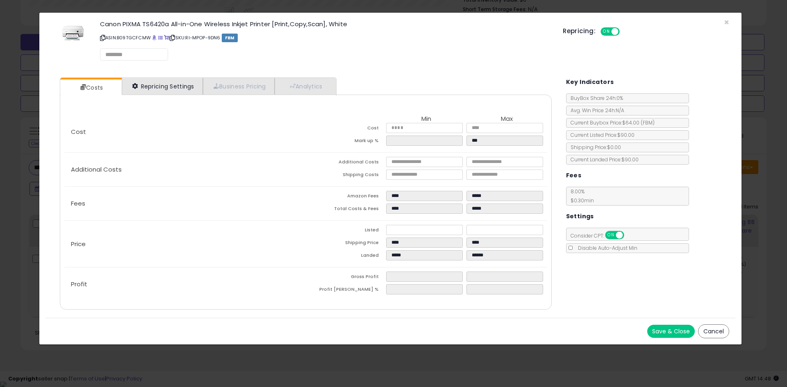  I want to click on th: Min, so click(426, 119).